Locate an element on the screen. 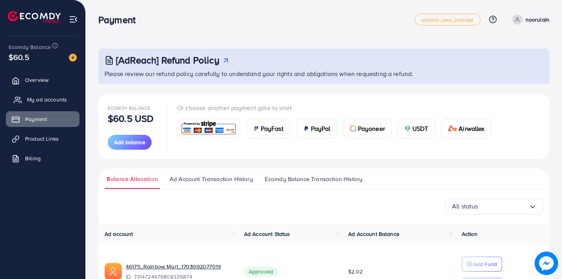 This screenshot has height=279, width=562. span: Airwallex is located at coordinates (472, 128).